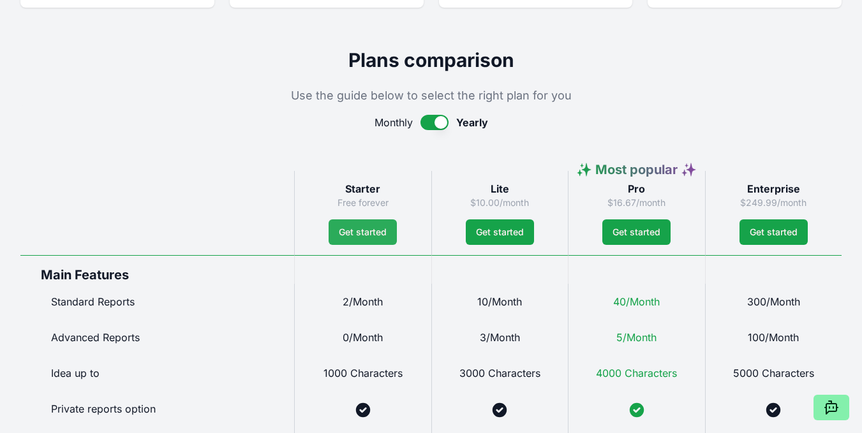 This screenshot has width=862, height=433. Describe the element at coordinates (773, 338) in the screenshot. I see `span: 100/Month` at that location.